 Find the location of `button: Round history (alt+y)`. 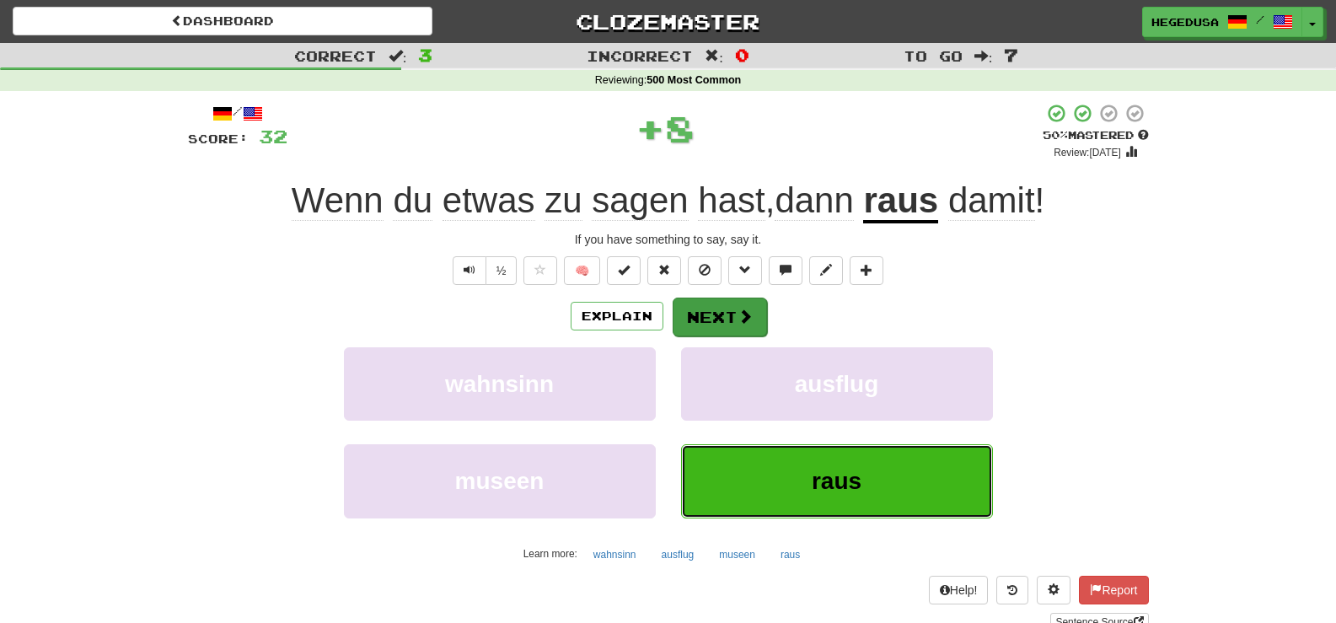

button: Round history (alt+y) is located at coordinates (1012, 590).